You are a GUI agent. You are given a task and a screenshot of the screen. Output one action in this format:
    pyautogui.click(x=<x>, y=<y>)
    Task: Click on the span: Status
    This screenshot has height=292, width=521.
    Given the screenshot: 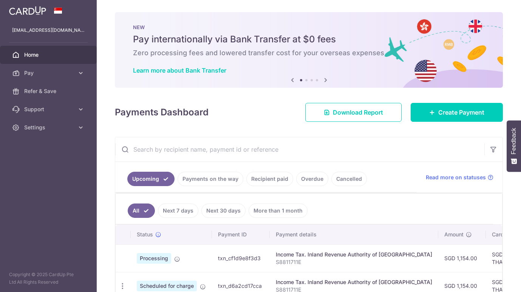 What is the action you would take?
    pyautogui.click(x=145, y=234)
    